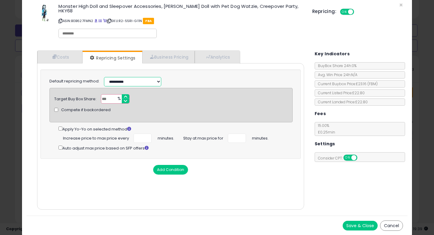 The image size is (434, 235). What do you see at coordinates (332, 54) in the screenshot?
I see `h5: Key Indicators` at bounding box center [332, 54].